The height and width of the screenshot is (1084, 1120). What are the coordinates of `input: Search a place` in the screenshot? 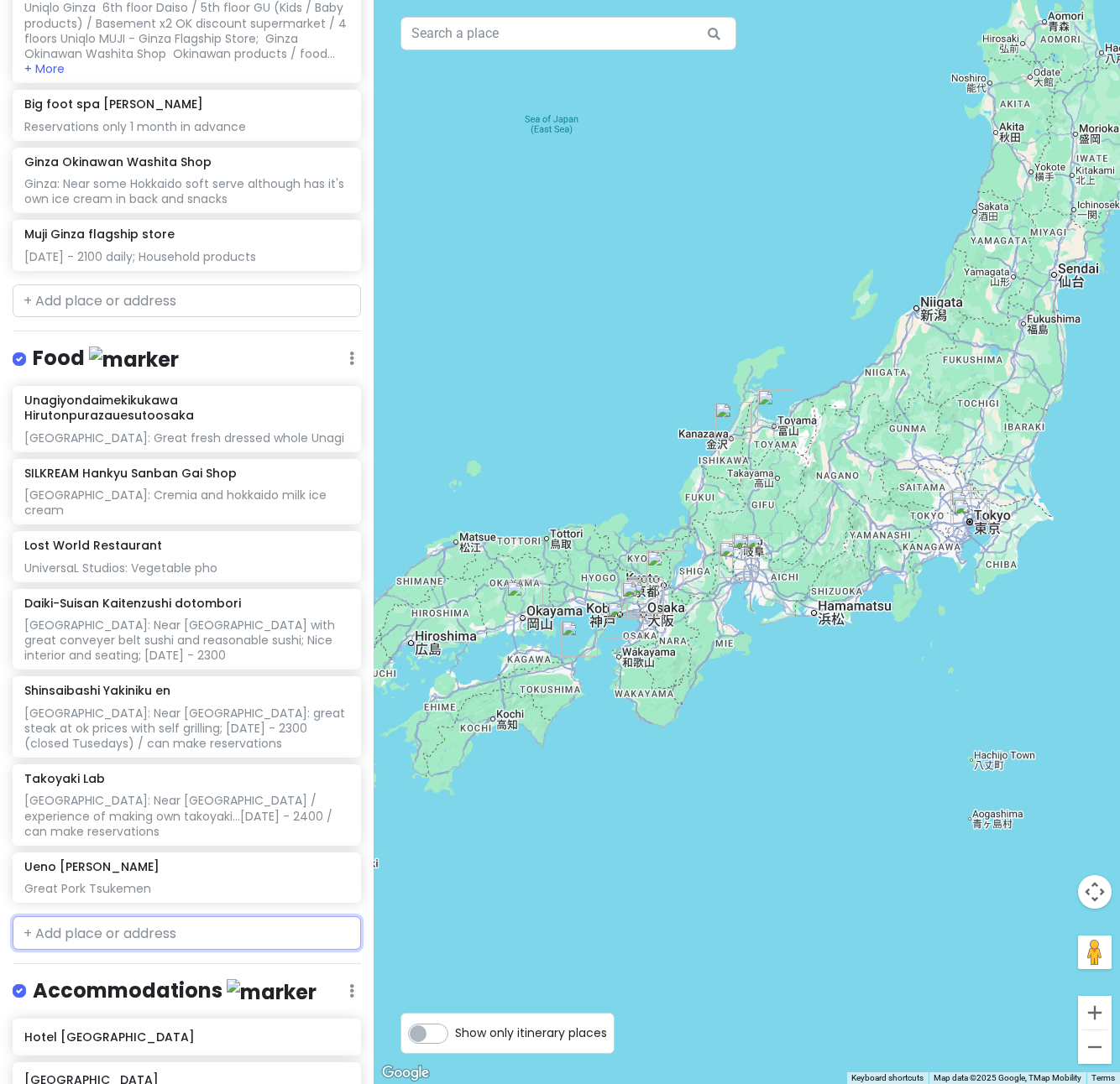 It's located at (568, 34).